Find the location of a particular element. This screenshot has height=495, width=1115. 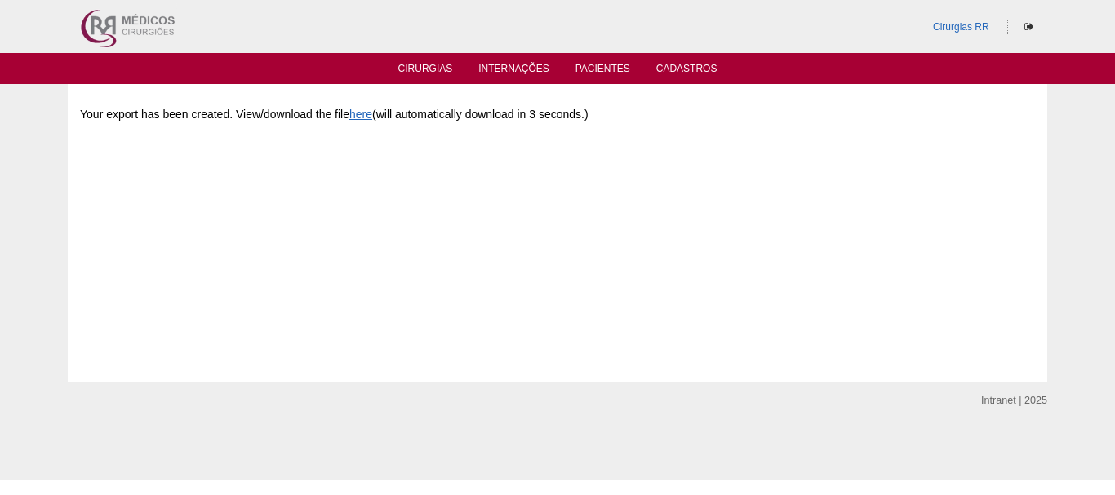

a: Internações is located at coordinates (513, 71).